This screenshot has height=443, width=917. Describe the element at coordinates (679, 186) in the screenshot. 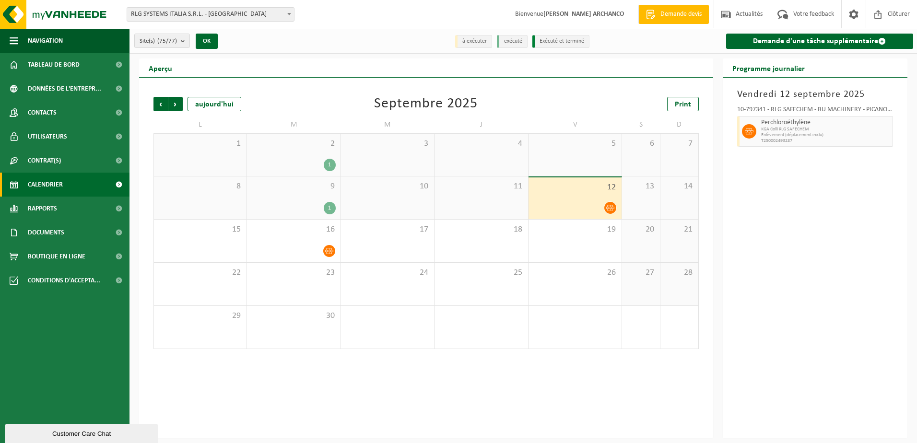

I see `span: 14` at that location.